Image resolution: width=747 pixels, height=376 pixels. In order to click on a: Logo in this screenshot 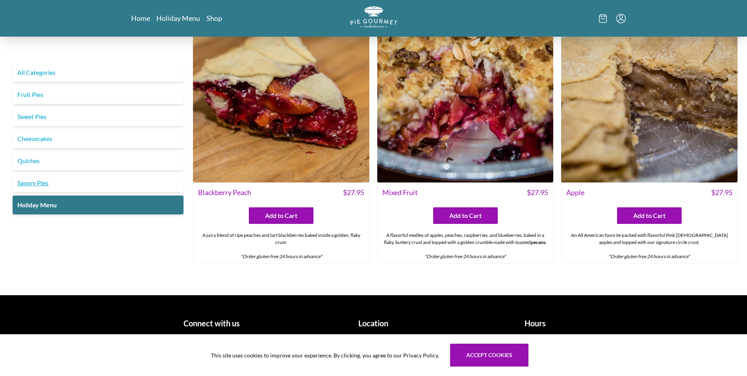, I will do `click(374, 18)`.